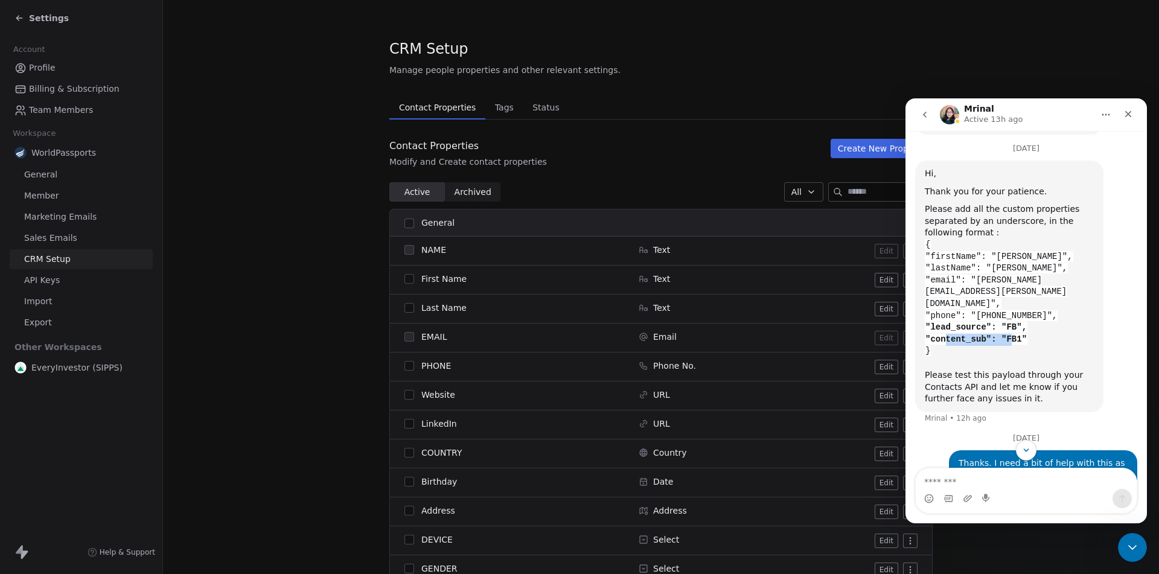  What do you see at coordinates (104, 289) in the screenshot?
I see `div: Please test this payload through your Contacts API and let me know if you further face any issues...` at bounding box center [104, 289].